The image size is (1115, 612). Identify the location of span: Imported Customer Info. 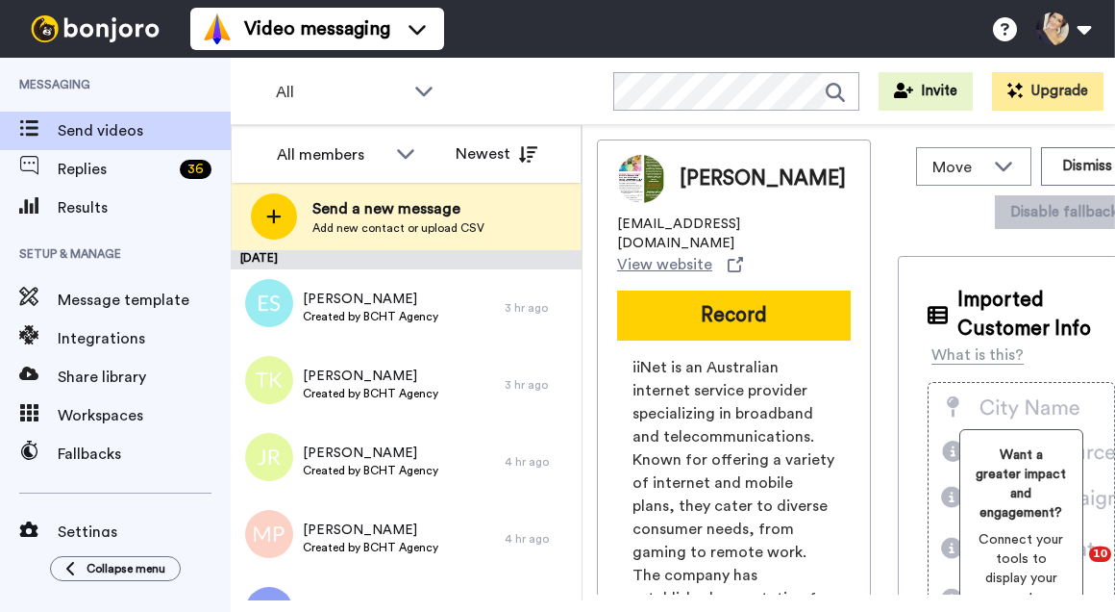
(1036, 314).